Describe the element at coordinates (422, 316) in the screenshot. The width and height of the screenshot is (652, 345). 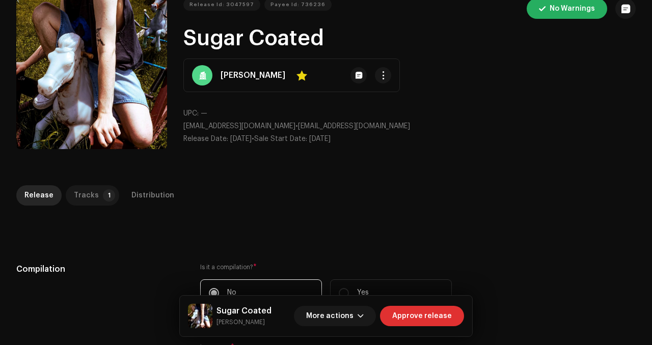
I see `button: Approve release` at that location.